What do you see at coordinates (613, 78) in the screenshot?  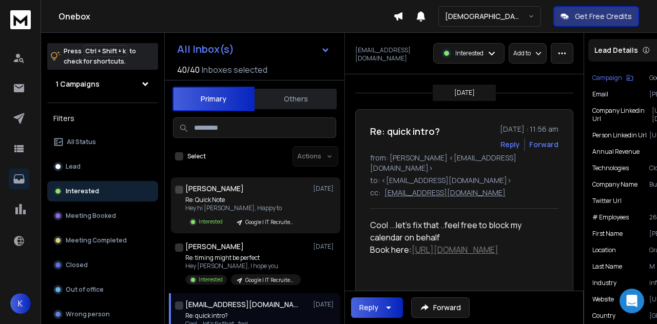 I see `button: Campaign` at bounding box center [613, 78].